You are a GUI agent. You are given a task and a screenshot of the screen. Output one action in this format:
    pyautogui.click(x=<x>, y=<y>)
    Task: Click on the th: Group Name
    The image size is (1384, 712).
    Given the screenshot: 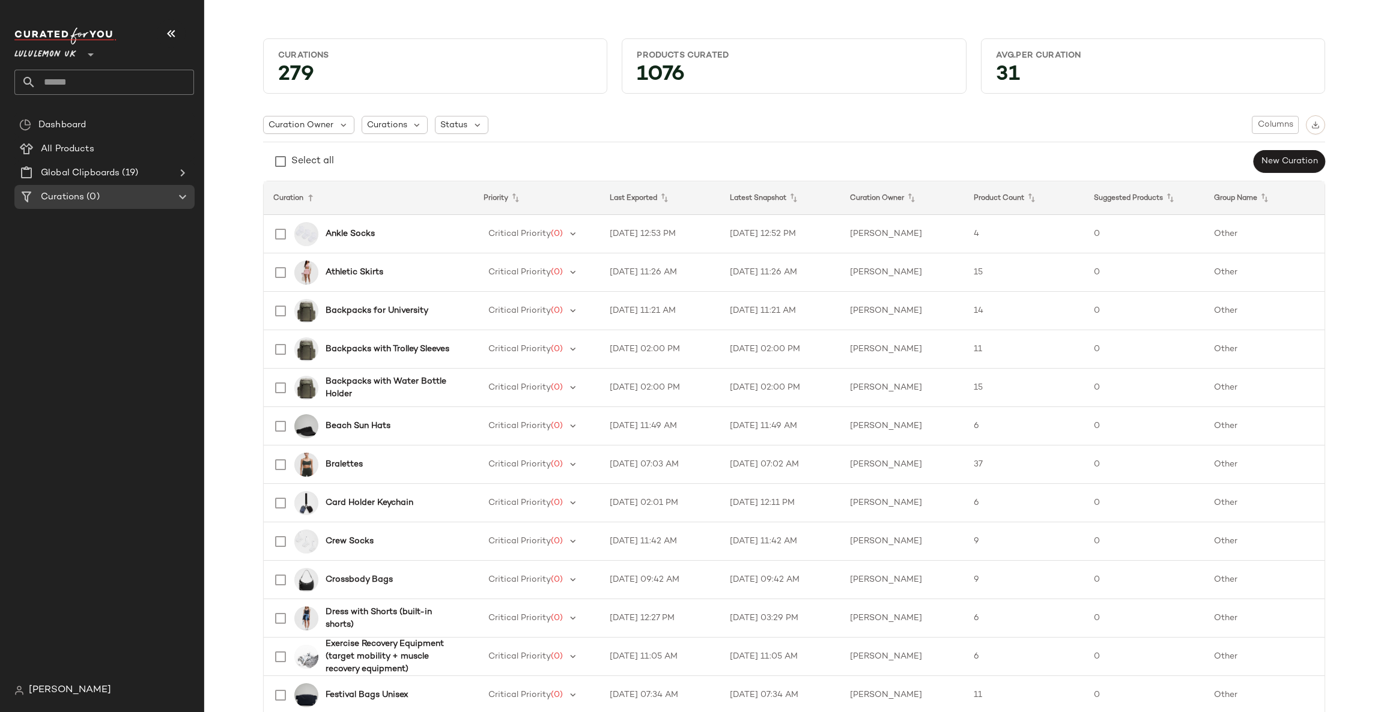 What is the action you would take?
    pyautogui.click(x=1264, y=198)
    